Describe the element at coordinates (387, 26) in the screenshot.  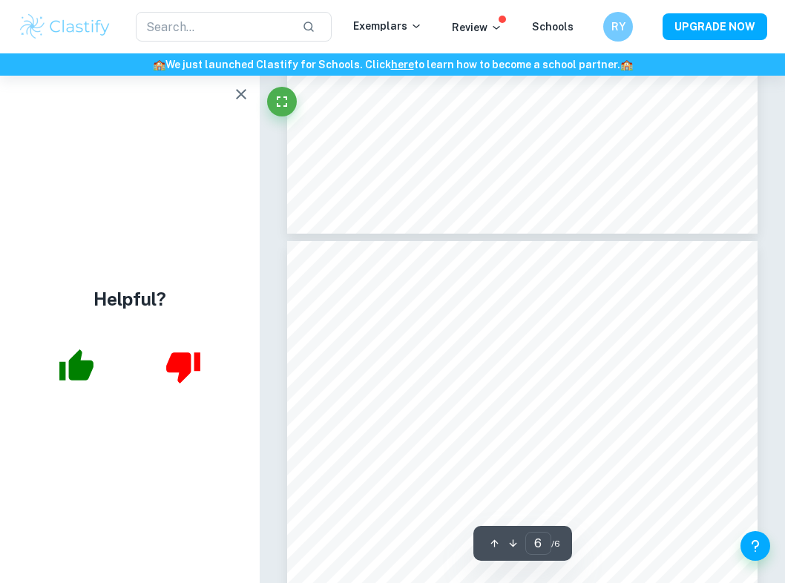
I see `p: Exemplars` at that location.